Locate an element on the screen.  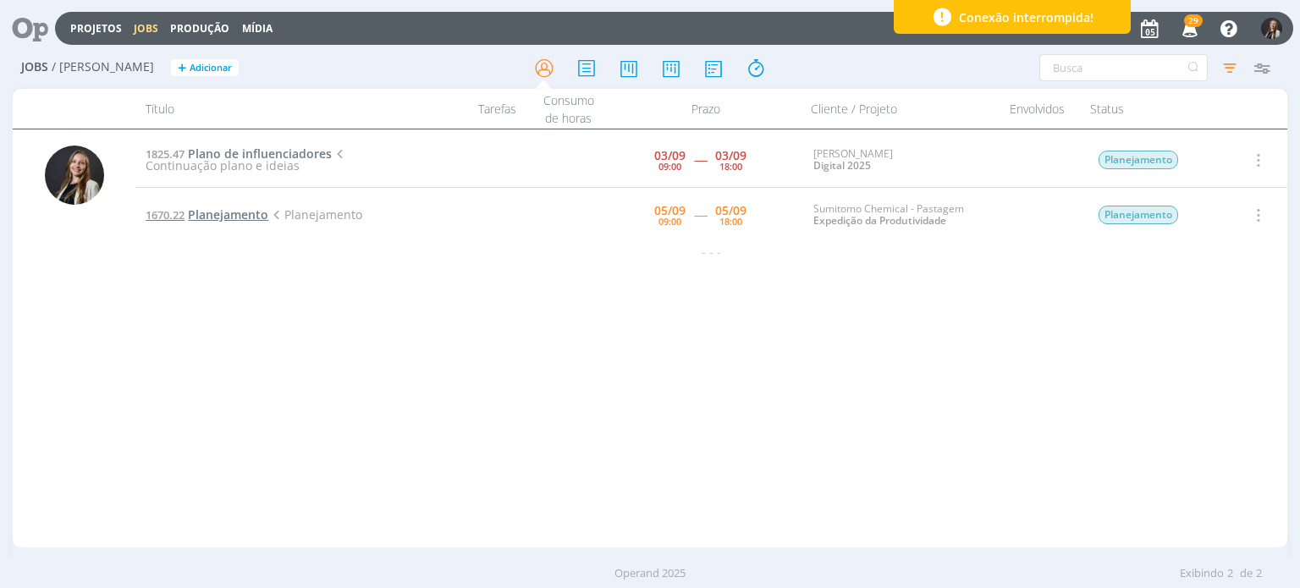
div: Cliente / Projeto is located at coordinates (898, 108).